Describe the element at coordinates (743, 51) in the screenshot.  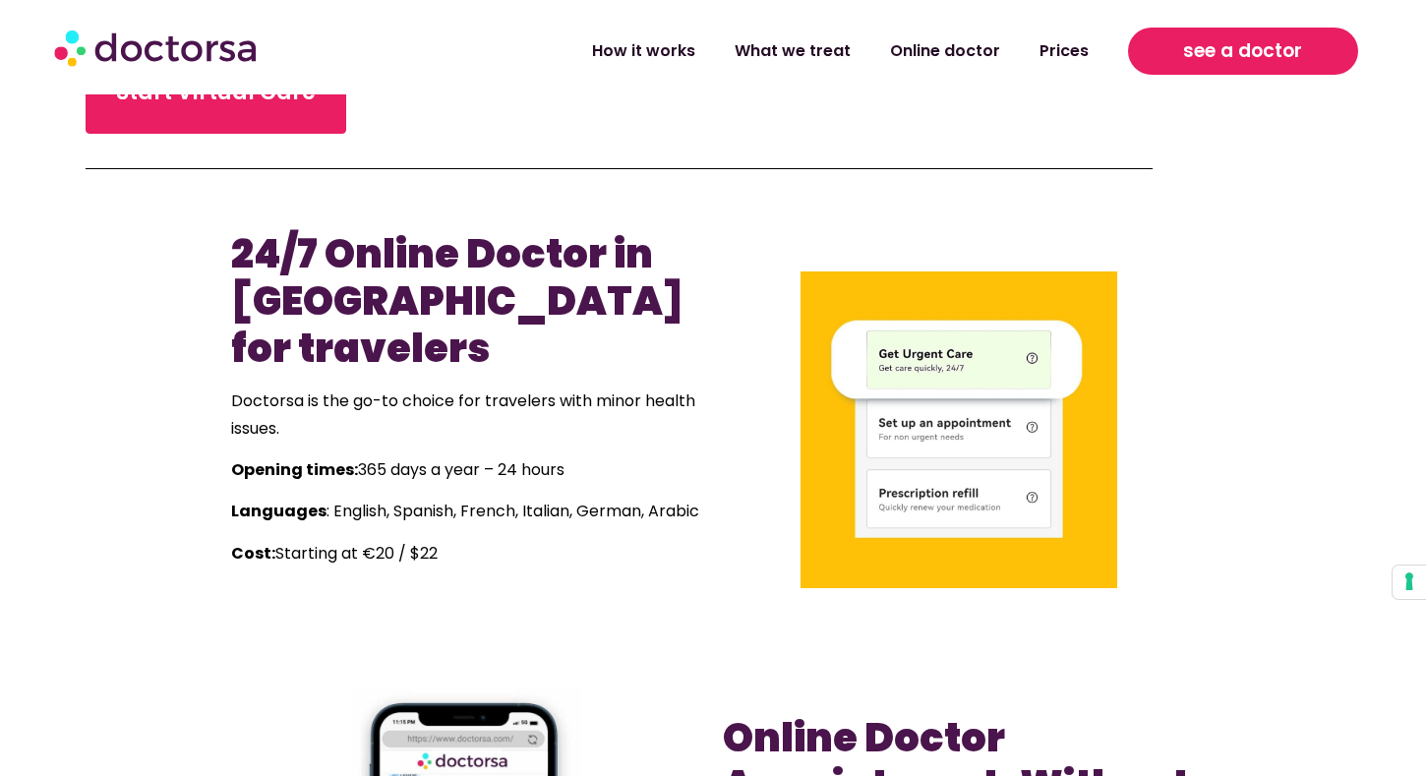
I see `nav: Menu` at that location.